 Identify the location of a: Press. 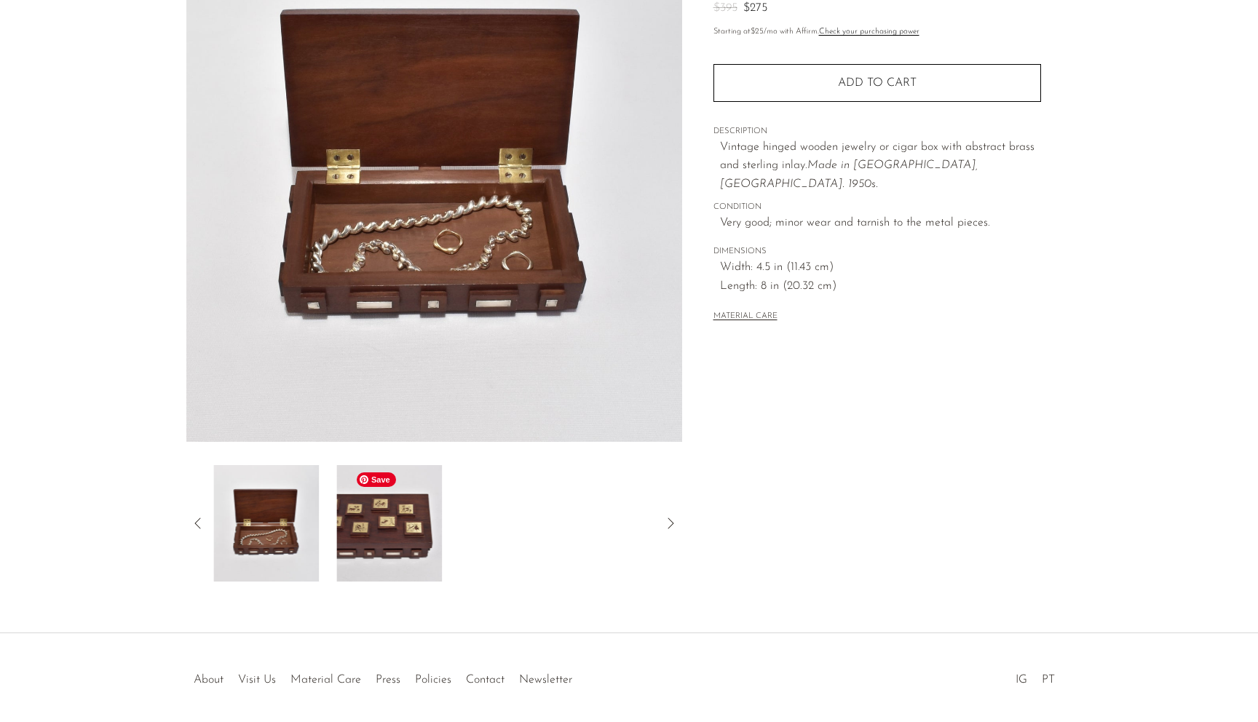
(388, 680).